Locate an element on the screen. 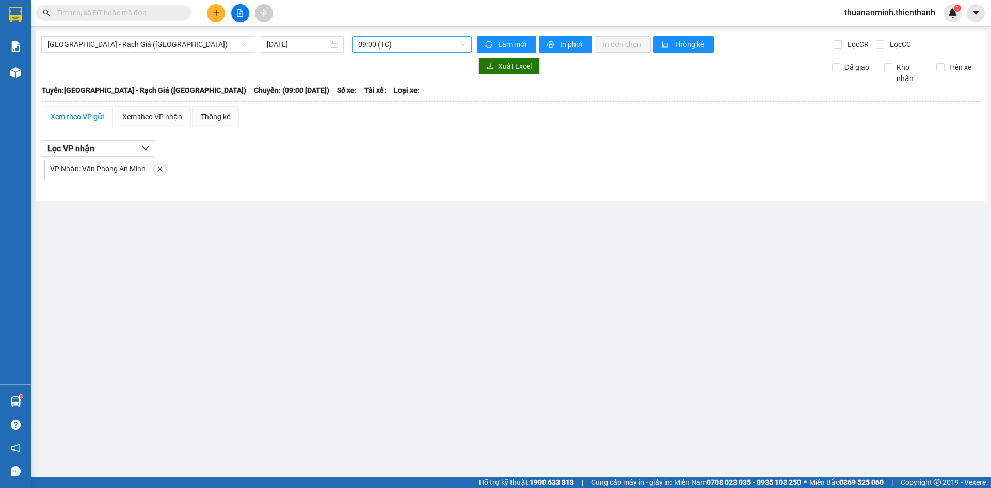  span: Đã giao is located at coordinates (857, 67).